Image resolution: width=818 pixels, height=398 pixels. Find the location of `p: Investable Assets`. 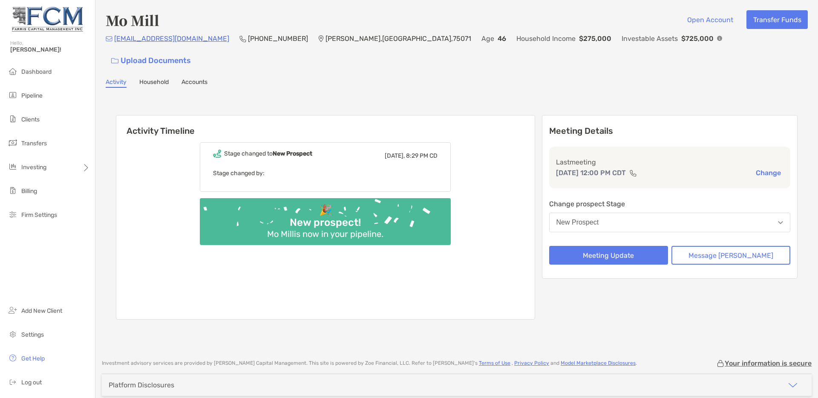

p: Investable Assets is located at coordinates (650, 38).